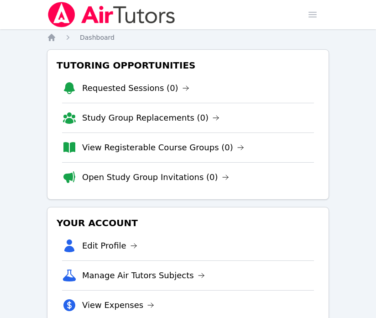 This screenshot has width=376, height=318. What do you see at coordinates (111, 15) in the screenshot?
I see `img: Air Tutors` at bounding box center [111, 15].